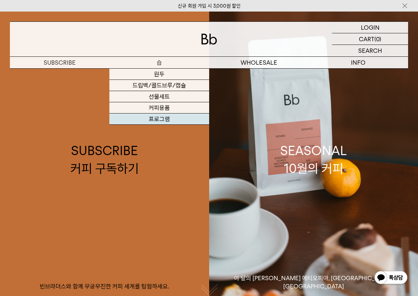 This screenshot has height=296, width=418. What do you see at coordinates (159, 62) in the screenshot?
I see `a: 숍` at bounding box center [159, 62].